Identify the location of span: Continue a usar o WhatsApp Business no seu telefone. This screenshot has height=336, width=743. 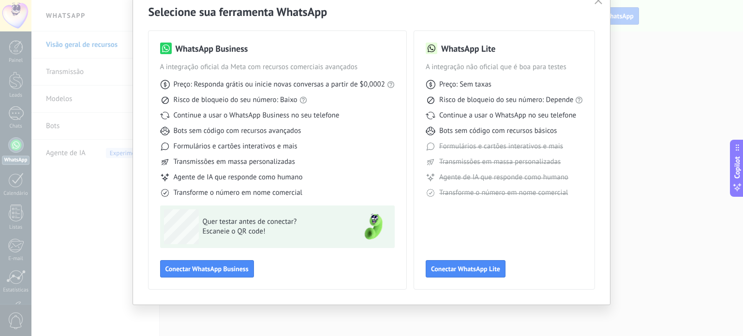
(256, 116).